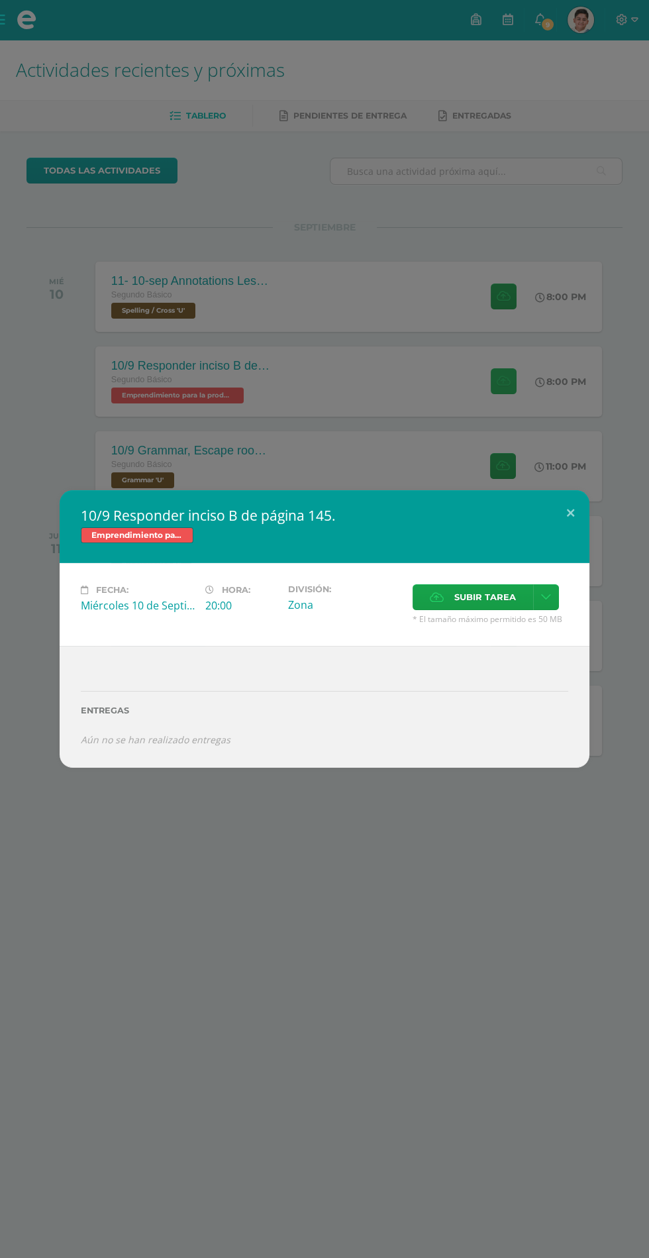 The height and width of the screenshot is (1258, 649). What do you see at coordinates (236, 589) in the screenshot?
I see `span: Hora:` at bounding box center [236, 589].